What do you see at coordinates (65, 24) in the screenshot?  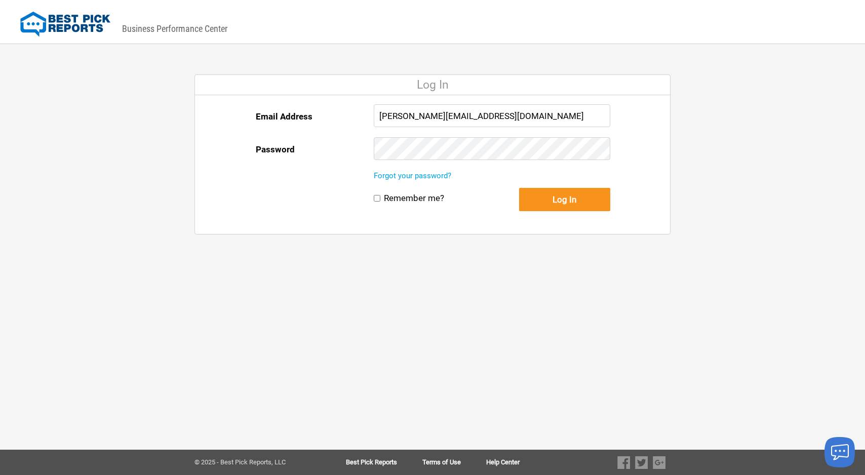 I see `img: Best Pick Reports Logo` at bounding box center [65, 24].